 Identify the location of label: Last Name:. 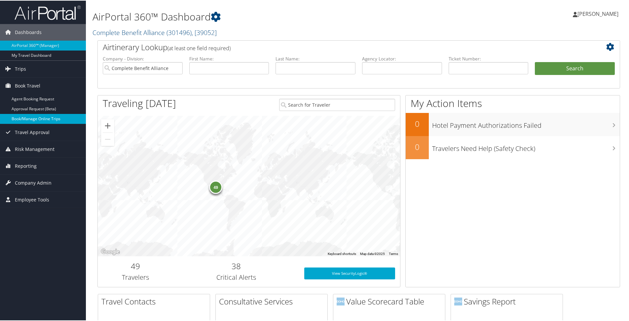
(315, 58).